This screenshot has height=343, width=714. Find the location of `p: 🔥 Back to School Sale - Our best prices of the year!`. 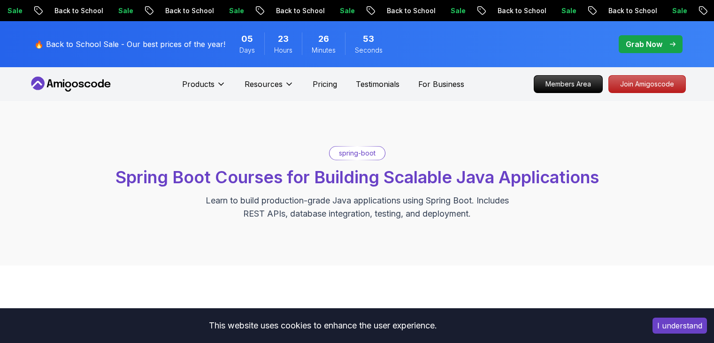

p: 🔥 Back to School Sale - Our best prices of the year! is located at coordinates (130, 44).